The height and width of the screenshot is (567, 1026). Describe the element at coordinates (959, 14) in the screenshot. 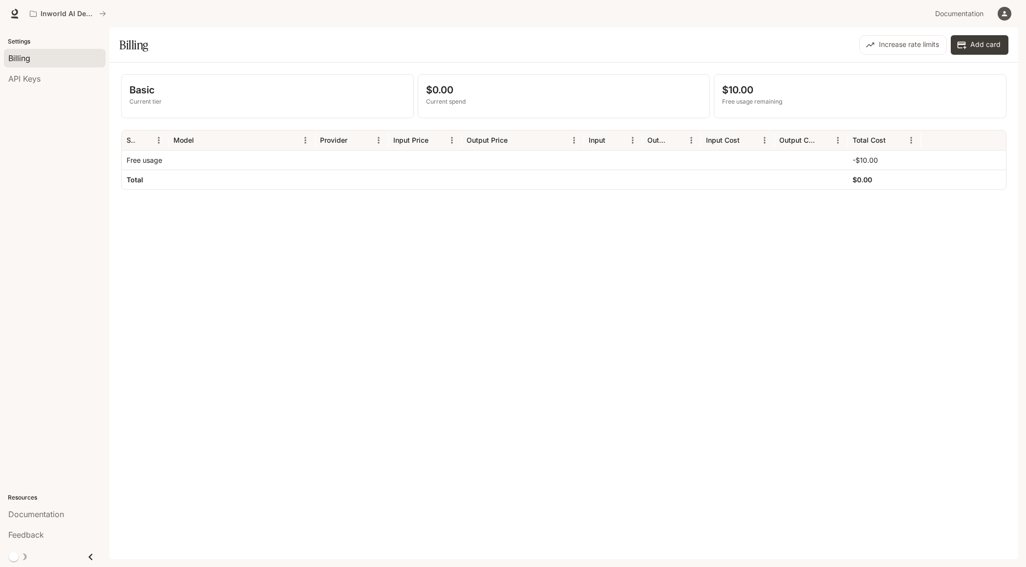

I see `span: Documentation` at that location.